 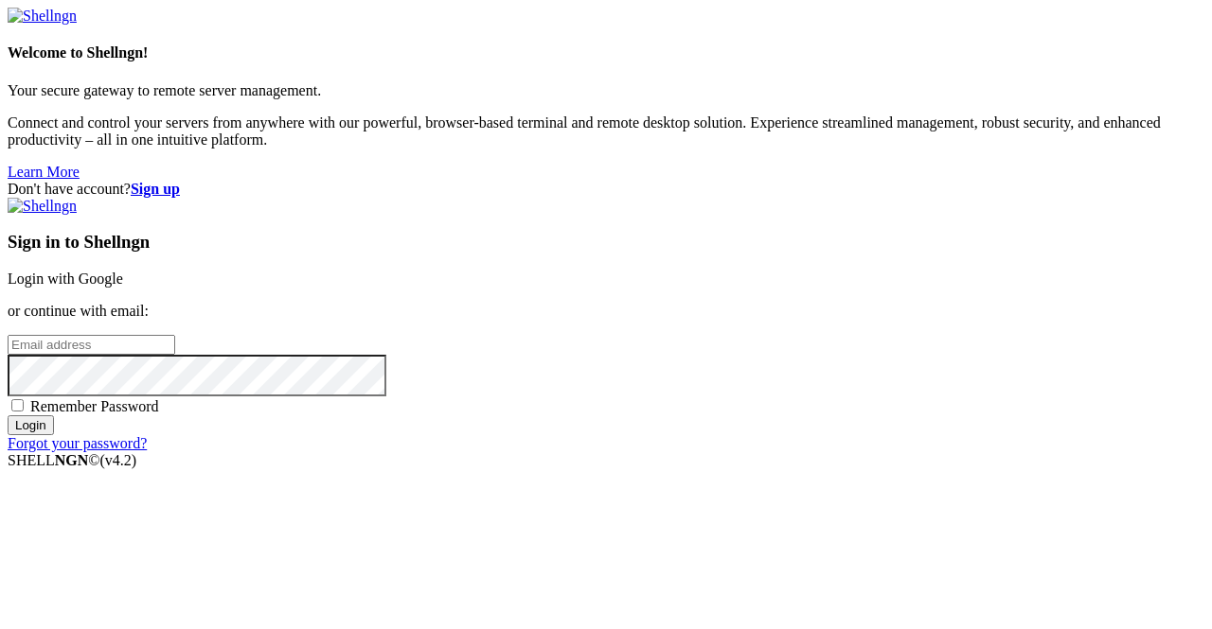 I want to click on a: Login with Google, so click(x=65, y=278).